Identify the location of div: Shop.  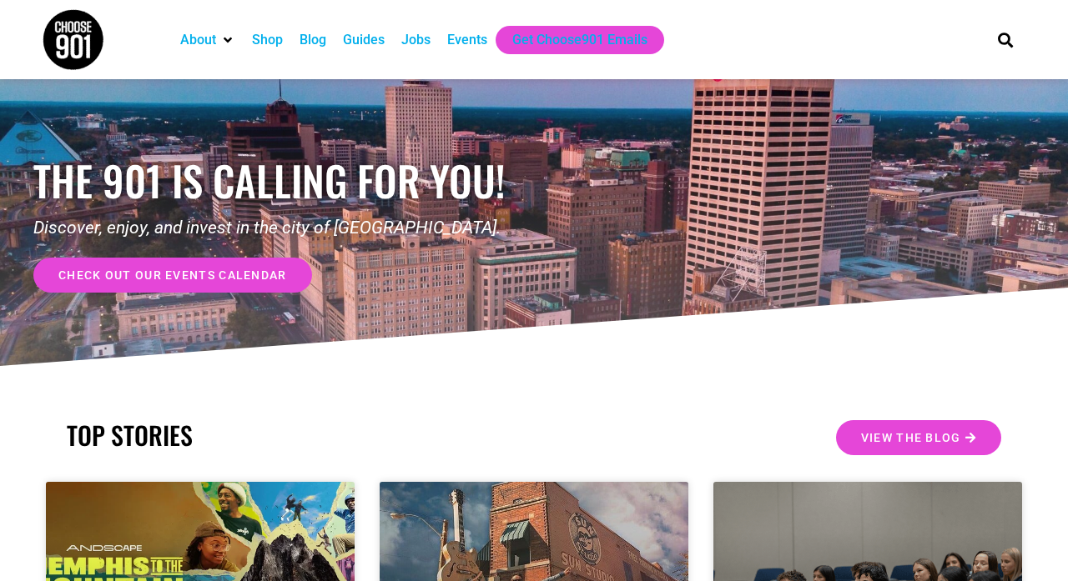
(267, 40).